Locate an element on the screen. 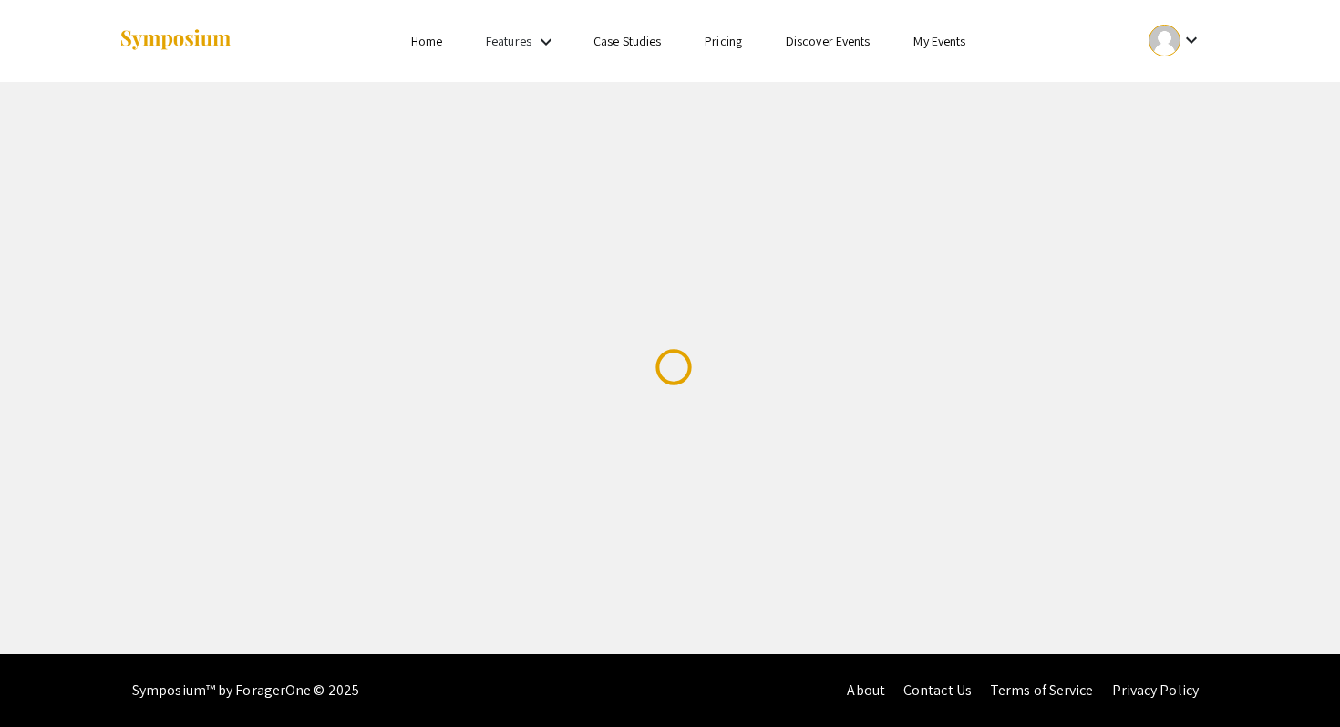 The image size is (1340, 727). a: Contact Us is located at coordinates (937, 690).